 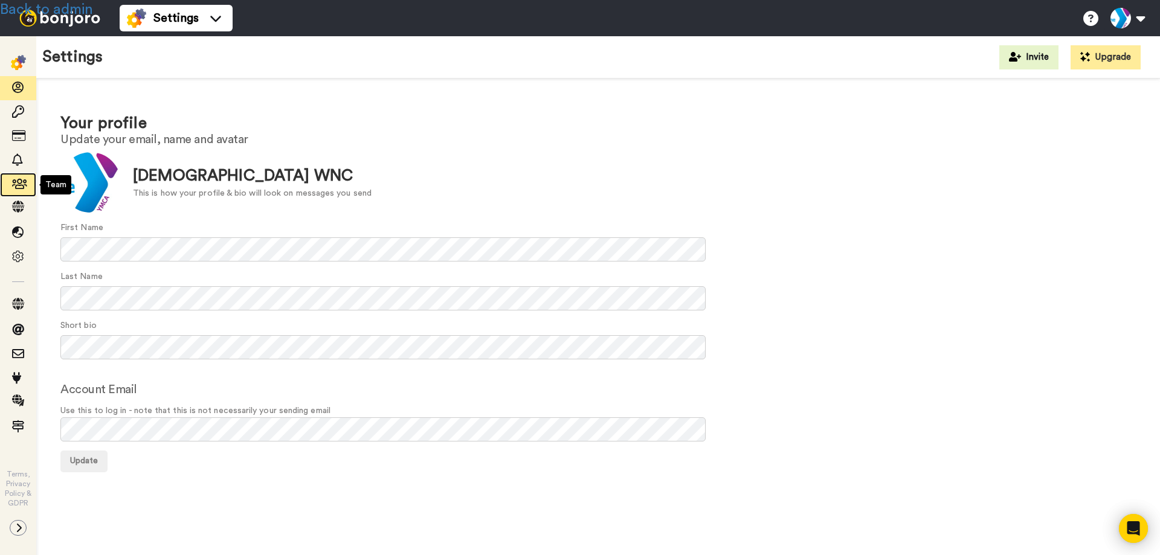 What do you see at coordinates (56, 185) in the screenshot?
I see `span: Team` at bounding box center [56, 185].